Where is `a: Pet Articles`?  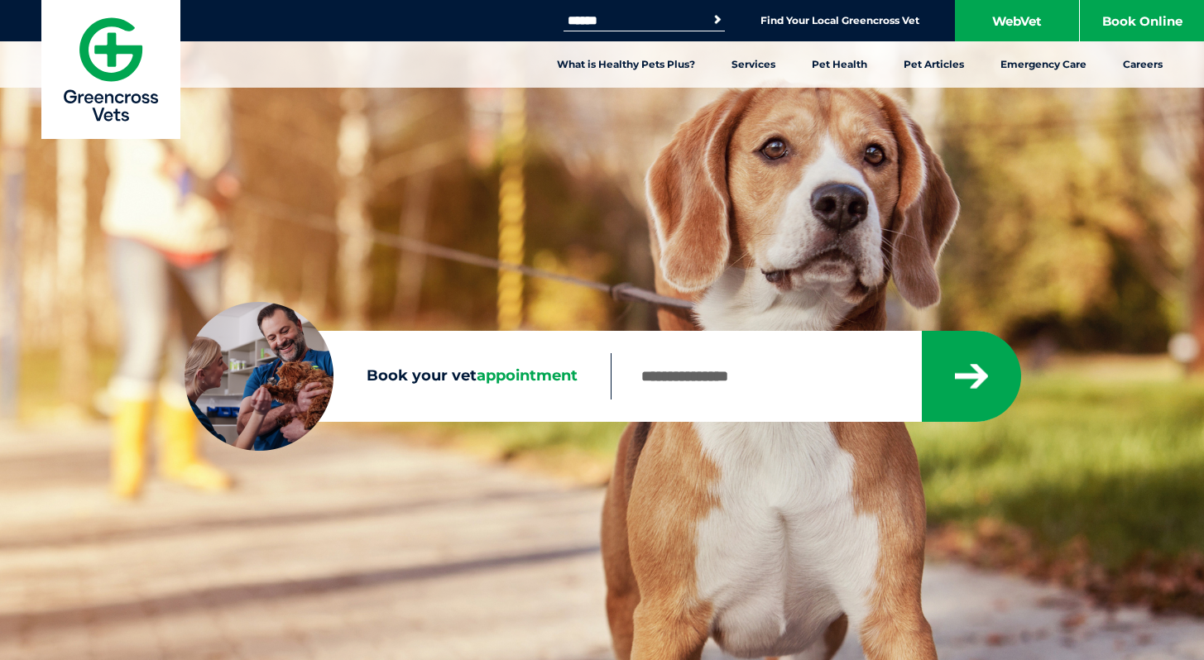
a: Pet Articles is located at coordinates (933, 65).